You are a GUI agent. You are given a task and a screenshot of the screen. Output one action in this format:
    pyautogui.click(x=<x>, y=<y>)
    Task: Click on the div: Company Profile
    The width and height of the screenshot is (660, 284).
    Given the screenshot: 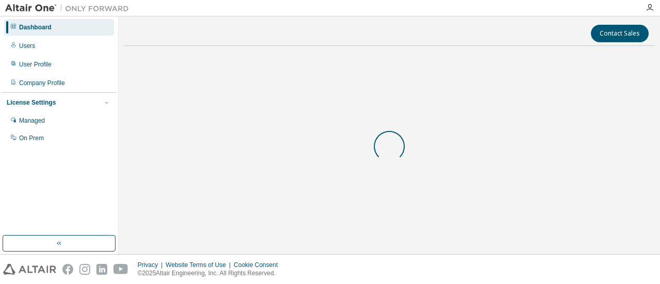 What is the action you would take?
    pyautogui.click(x=42, y=83)
    